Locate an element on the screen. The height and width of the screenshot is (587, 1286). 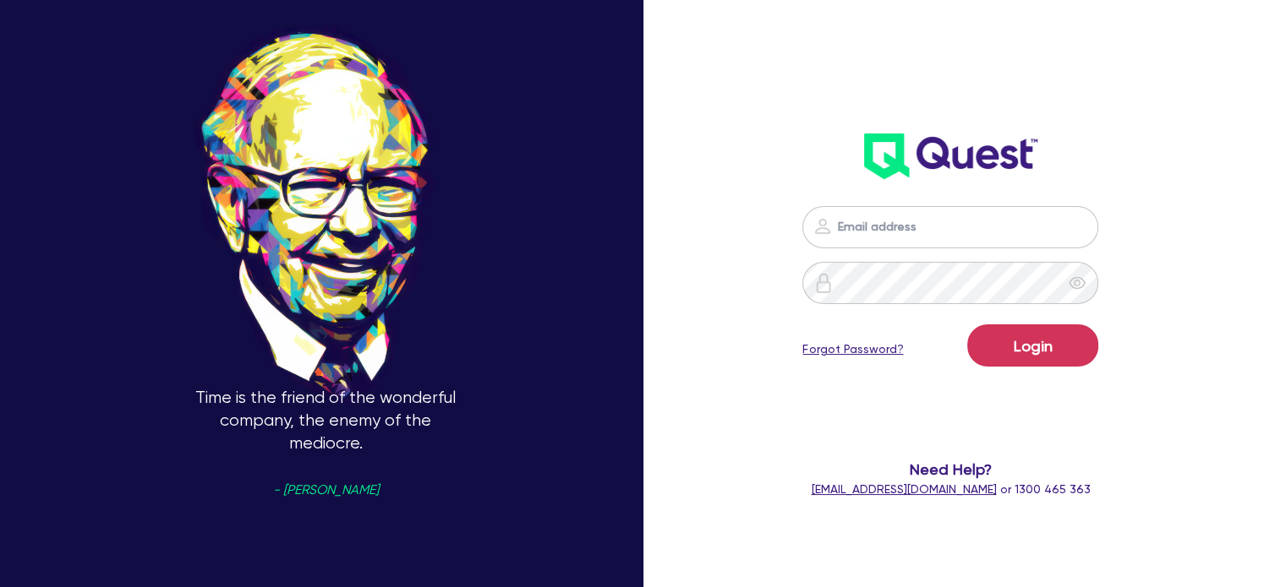
span: or 1300 465 363 is located at coordinates (950, 489).